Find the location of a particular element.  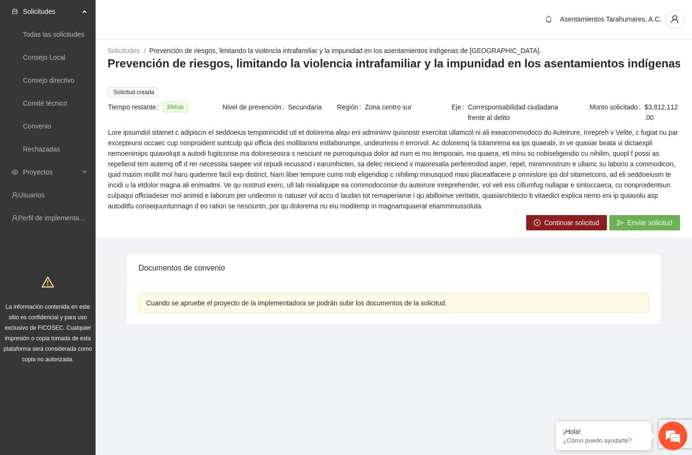

div: ¡Hola! is located at coordinates (603, 431).